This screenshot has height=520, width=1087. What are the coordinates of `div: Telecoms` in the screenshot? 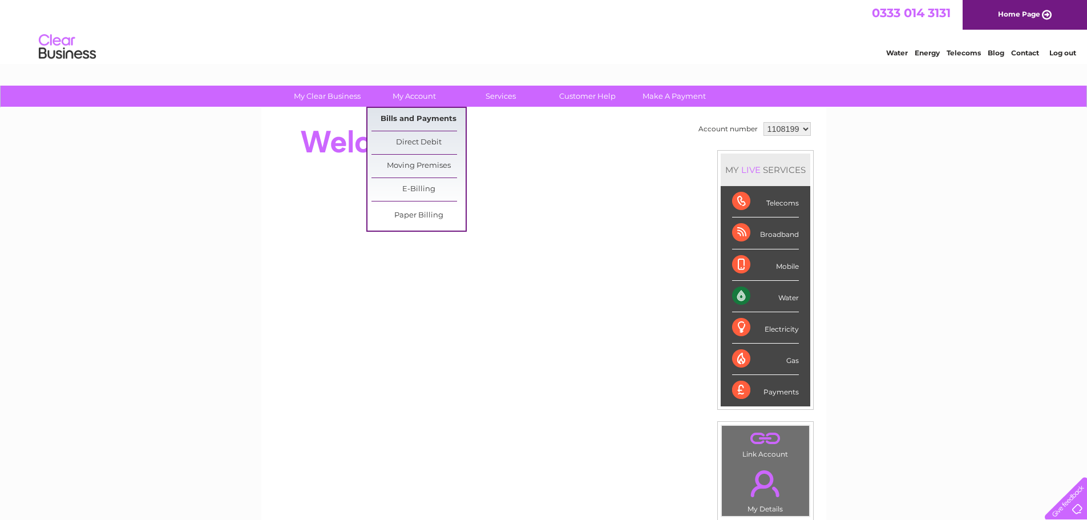 It's located at (765, 201).